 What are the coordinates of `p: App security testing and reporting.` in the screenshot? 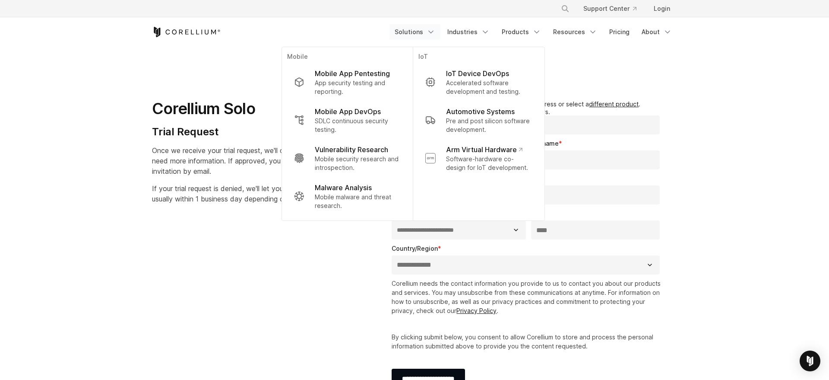 It's located at (358, 87).